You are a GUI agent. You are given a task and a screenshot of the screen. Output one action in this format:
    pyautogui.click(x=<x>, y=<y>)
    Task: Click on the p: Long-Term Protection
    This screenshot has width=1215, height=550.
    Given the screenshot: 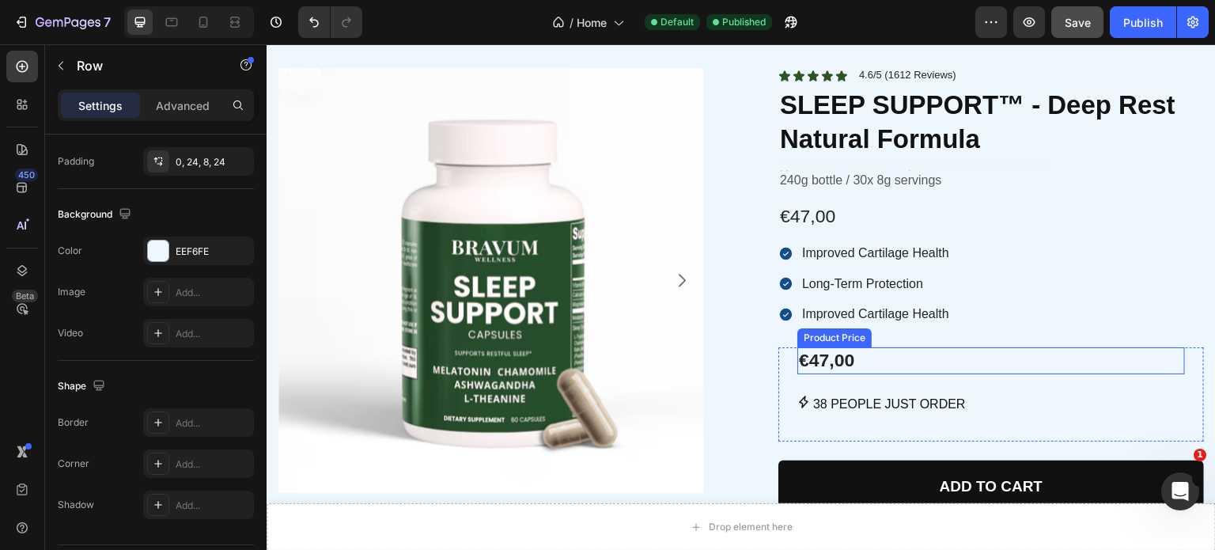 What is the action you would take?
    pyautogui.click(x=609, y=240)
    